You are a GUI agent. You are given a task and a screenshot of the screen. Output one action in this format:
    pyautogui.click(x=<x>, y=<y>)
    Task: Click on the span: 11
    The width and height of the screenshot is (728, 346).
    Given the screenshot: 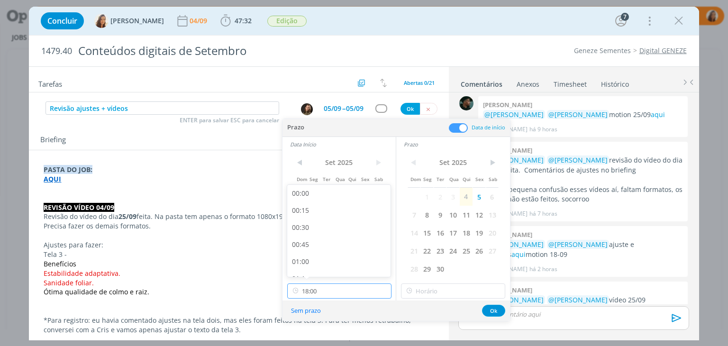 What is the action you would take?
    pyautogui.click(x=466, y=215)
    